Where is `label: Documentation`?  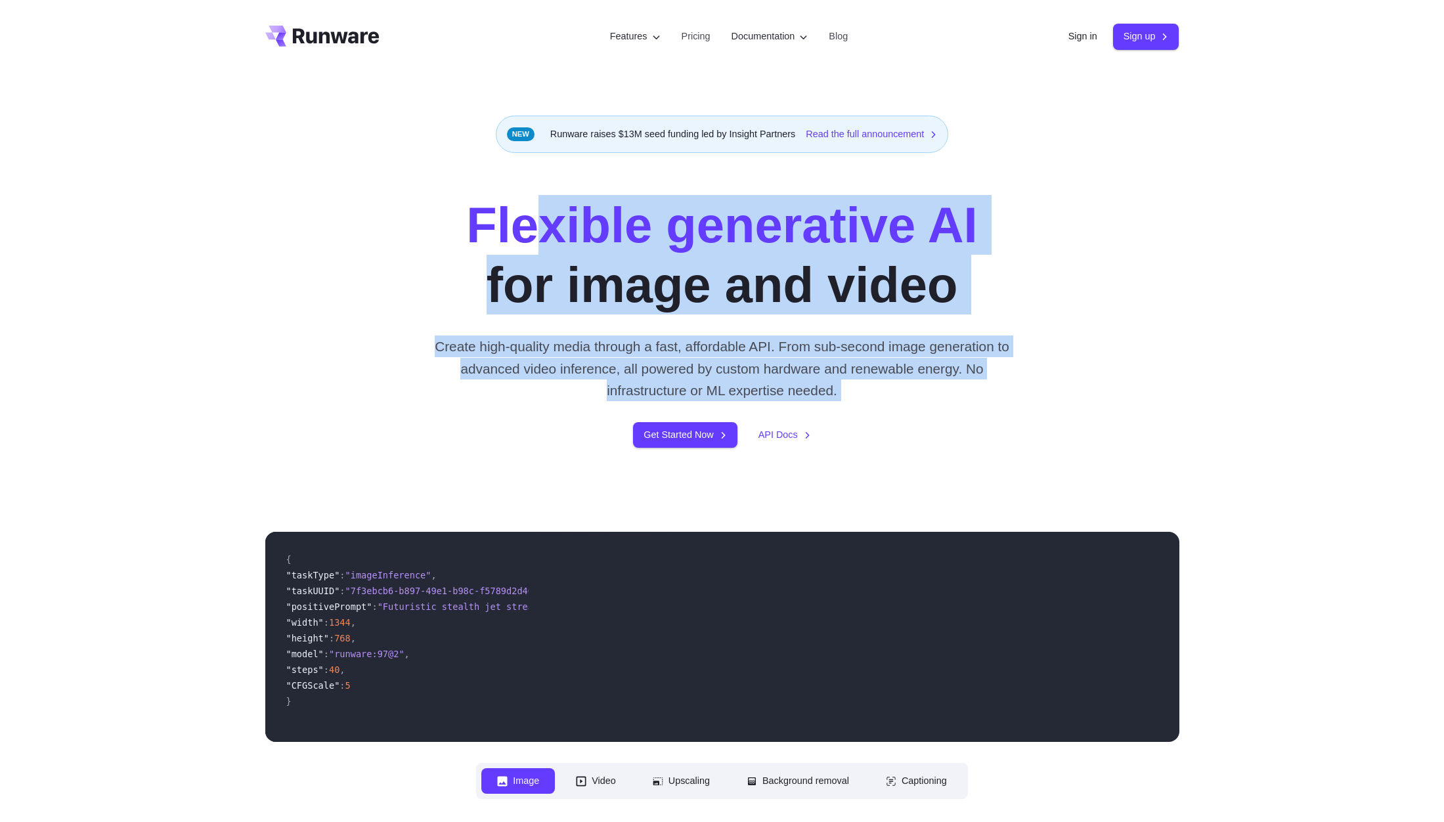
label: Documentation is located at coordinates (769, 36).